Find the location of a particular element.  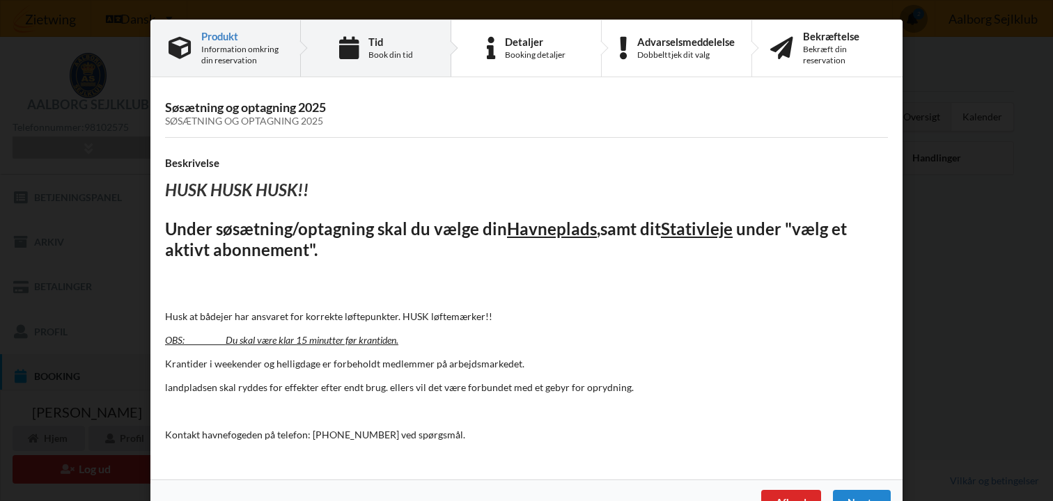

u: OBS: Du skal være klar 15 minutter før krantiden. is located at coordinates (281, 340).